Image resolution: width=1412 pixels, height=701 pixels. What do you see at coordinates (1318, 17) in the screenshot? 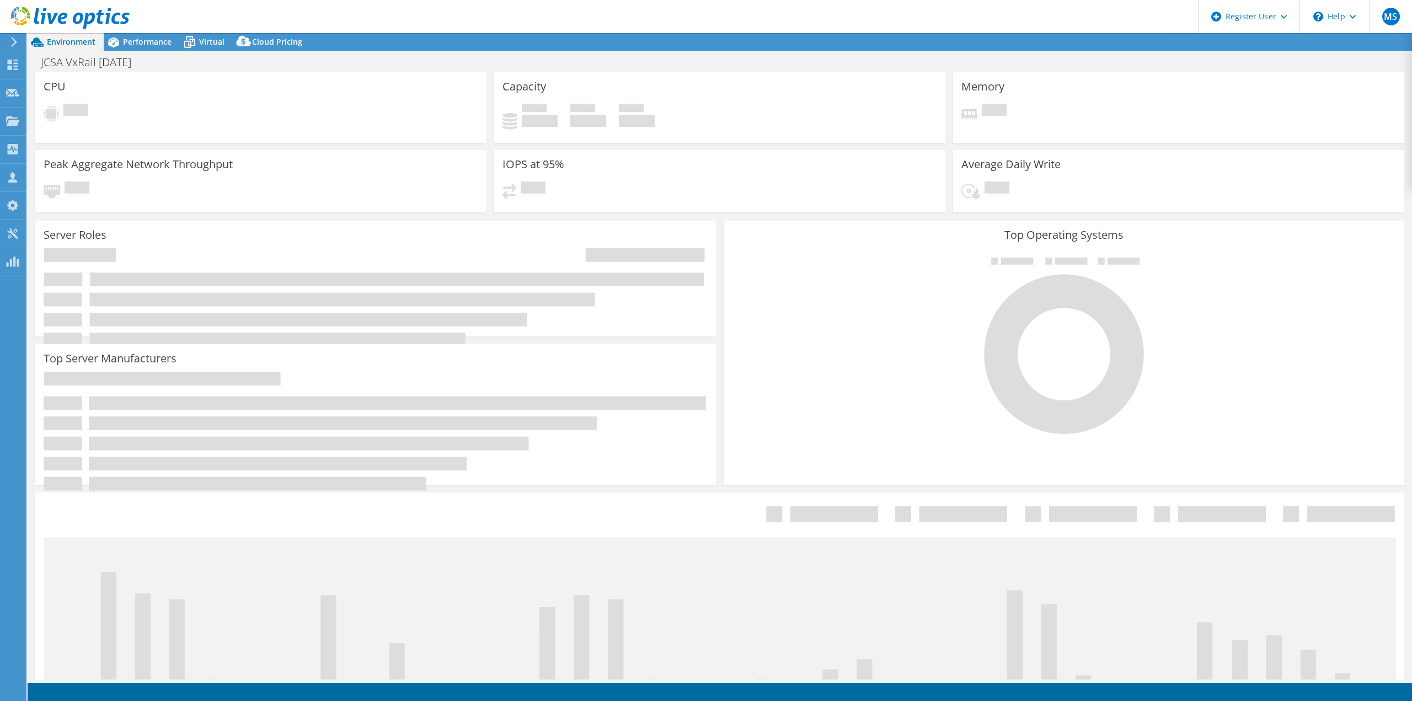
I see `svg: \n` at bounding box center [1318, 17].